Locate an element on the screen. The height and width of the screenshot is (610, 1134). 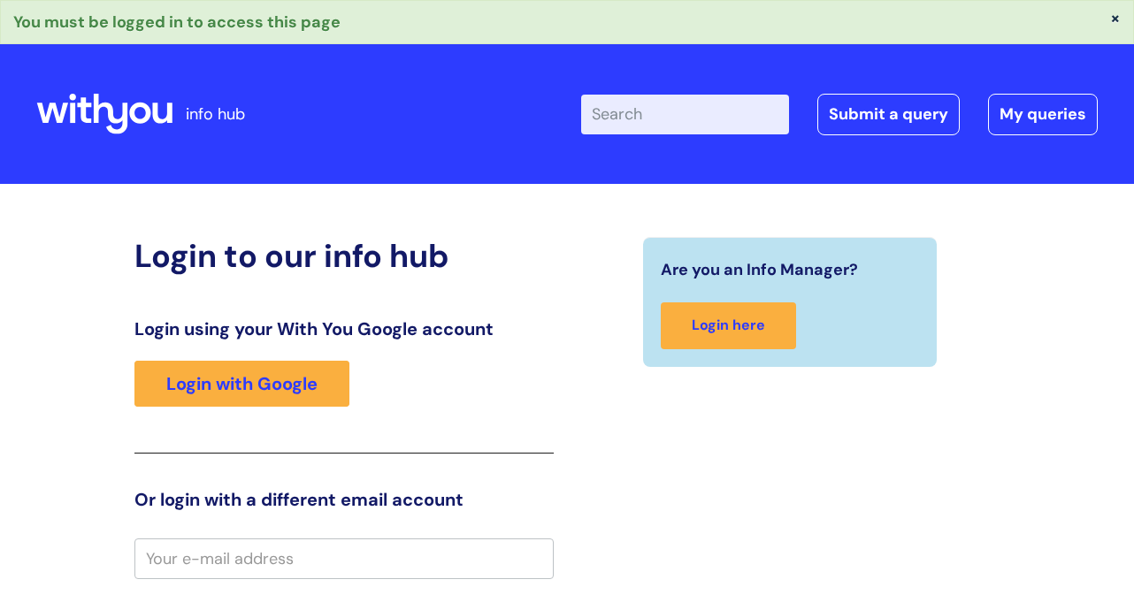
h2: Login to our info hub is located at coordinates (344, 256).